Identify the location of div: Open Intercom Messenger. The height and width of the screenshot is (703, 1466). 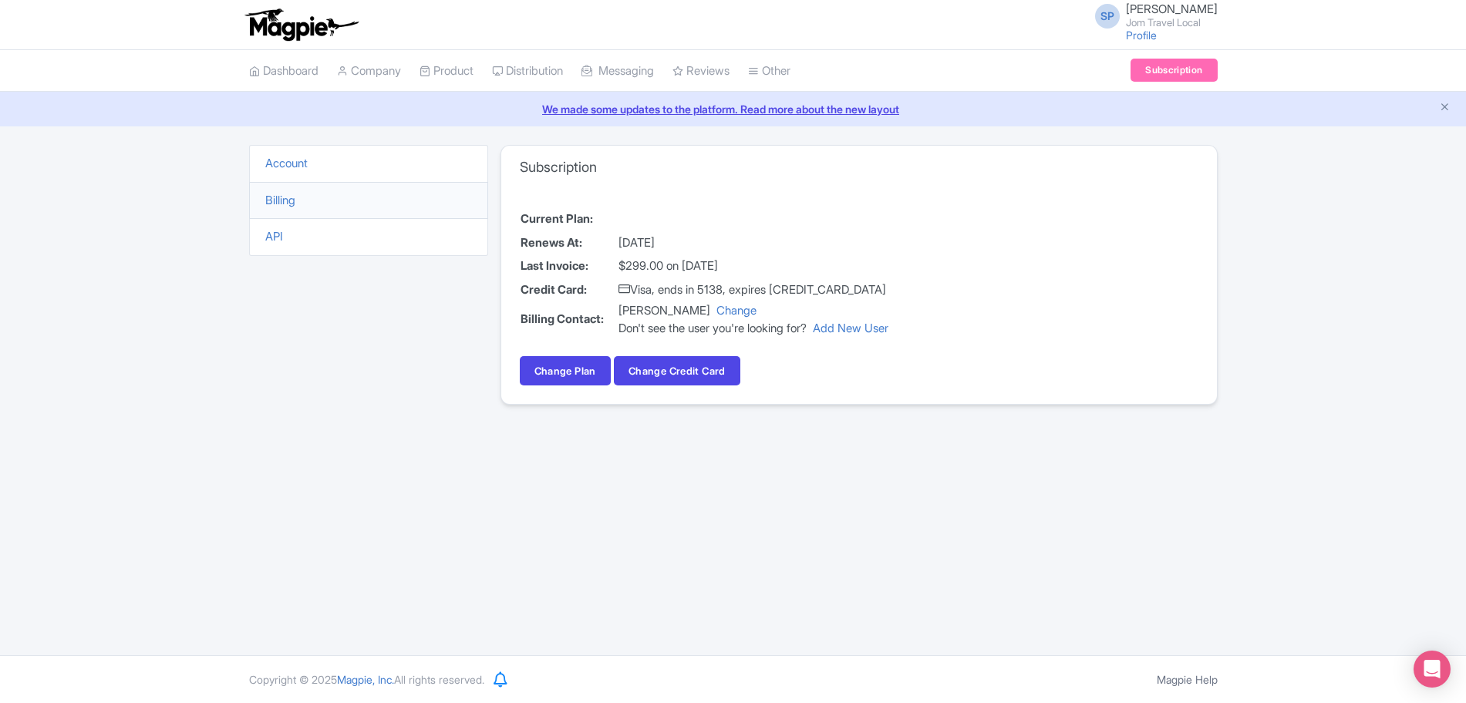
(1432, 669).